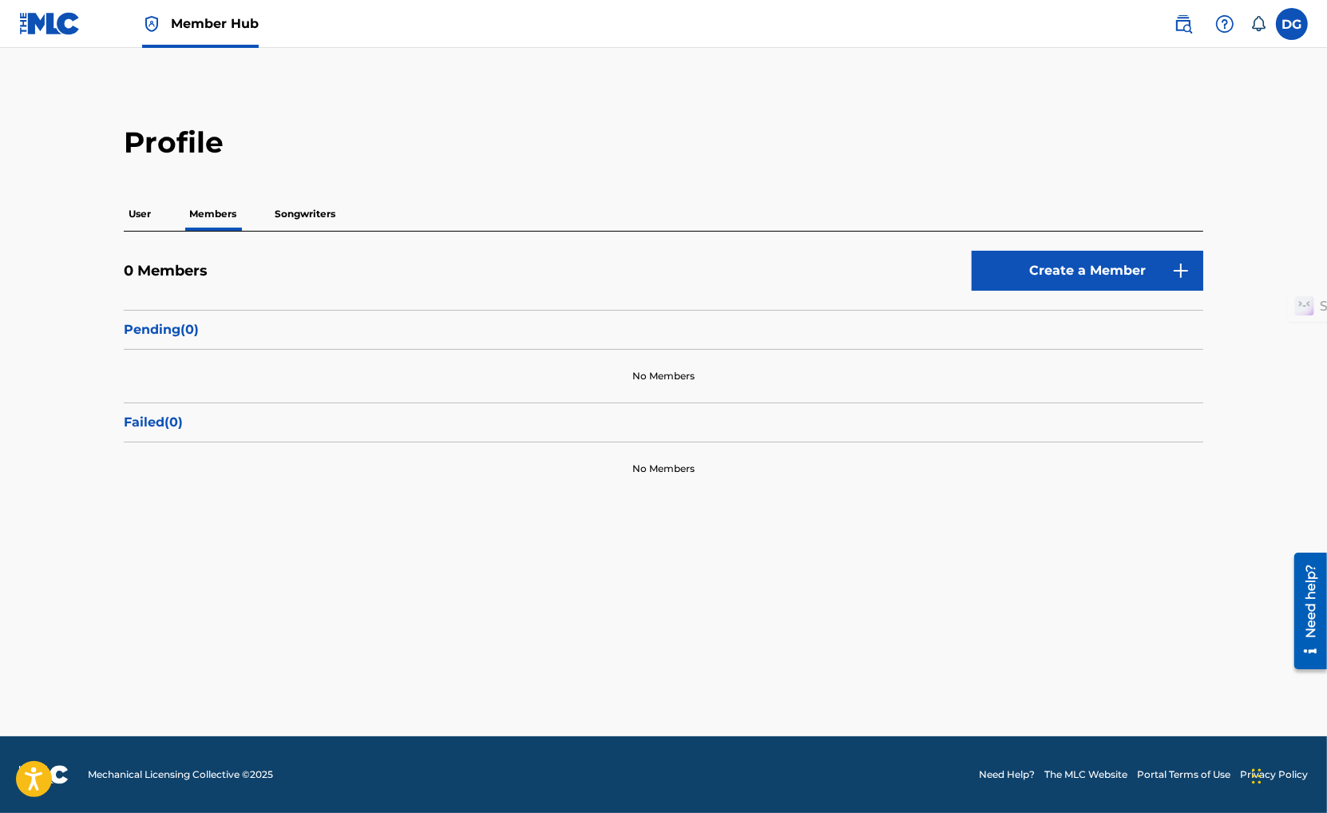  Describe the element at coordinates (180, 774) in the screenshot. I see `span: Mechanical Licensing Collective © 2025` at that location.